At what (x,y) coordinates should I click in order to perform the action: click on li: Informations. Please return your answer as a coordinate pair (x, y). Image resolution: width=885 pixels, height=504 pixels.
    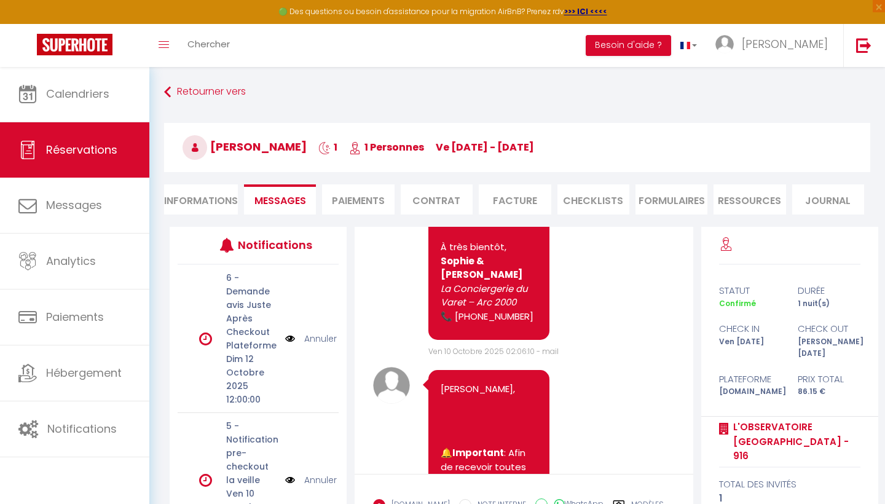
    Looking at the image, I should click on (201, 199).